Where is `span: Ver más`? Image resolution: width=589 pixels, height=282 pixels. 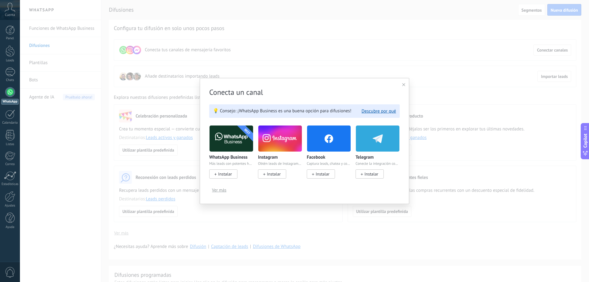
span: Ver más is located at coordinates (219, 190).